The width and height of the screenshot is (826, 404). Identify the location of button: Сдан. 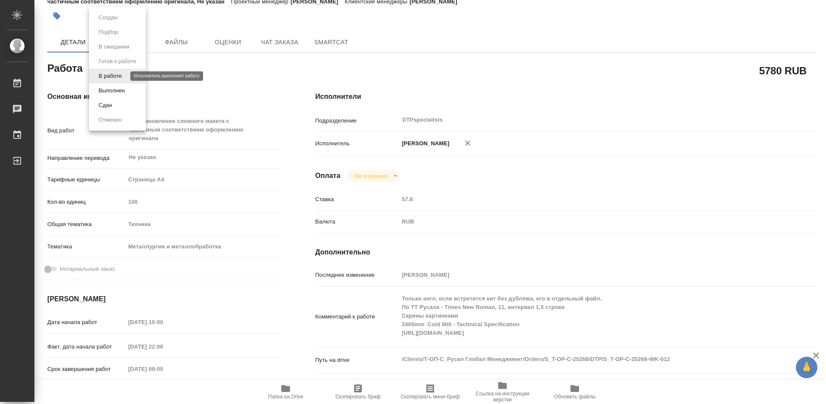
(105, 105).